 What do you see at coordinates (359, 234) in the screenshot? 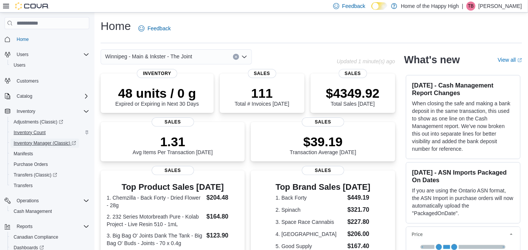
I see `dd: $206.00` at bounding box center [359, 234].